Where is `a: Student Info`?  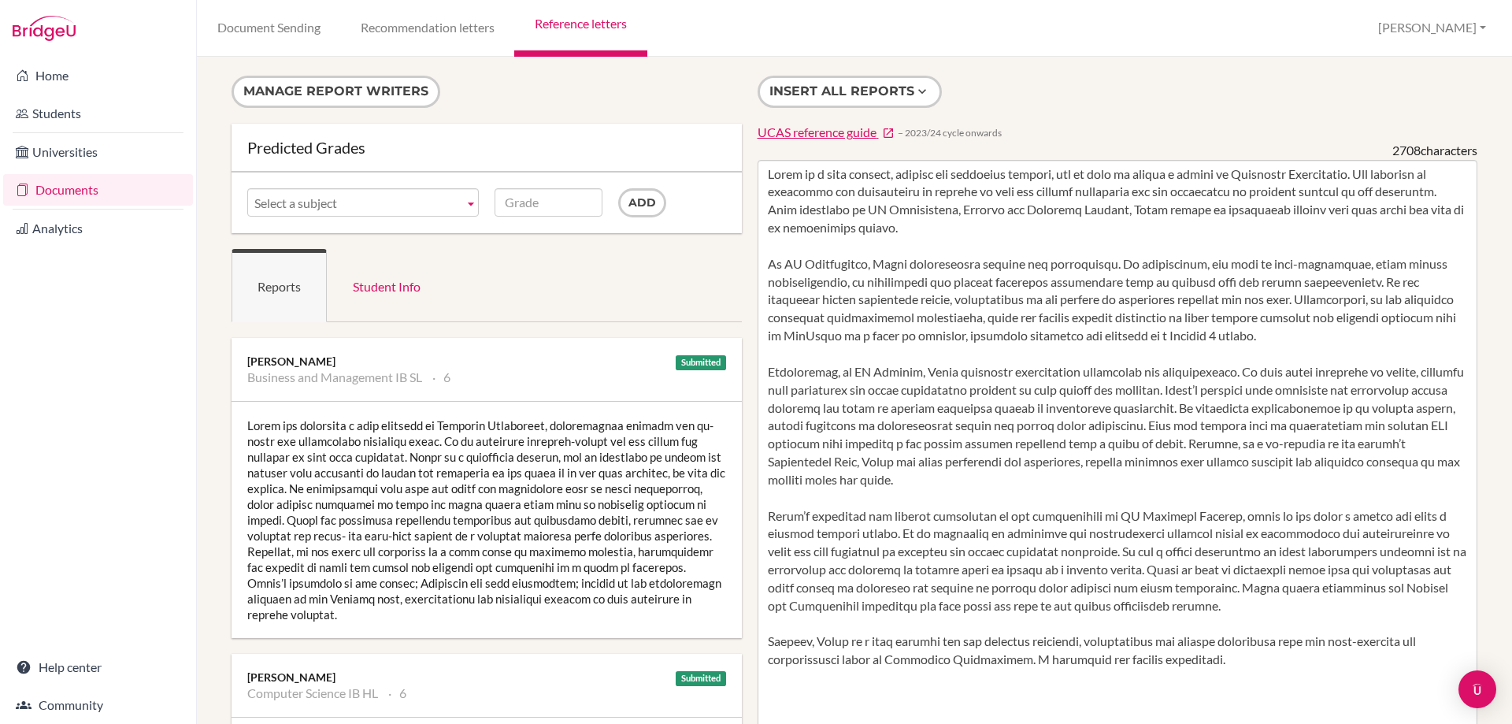
a: Student Info is located at coordinates (387, 285).